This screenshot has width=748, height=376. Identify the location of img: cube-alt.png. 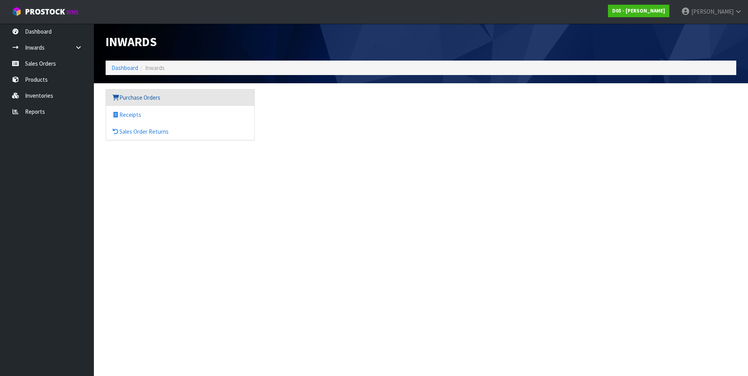
(16, 11).